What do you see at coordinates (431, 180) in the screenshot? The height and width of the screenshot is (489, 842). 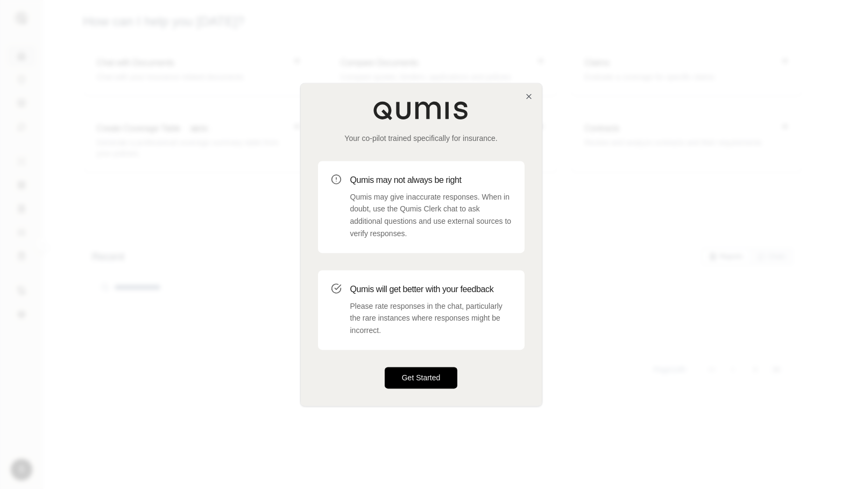 I see `h3: Qumis may not always be right` at bounding box center [431, 180].